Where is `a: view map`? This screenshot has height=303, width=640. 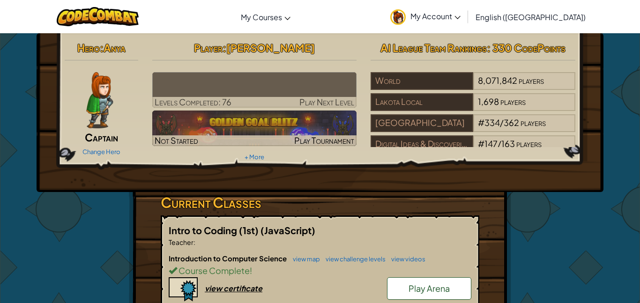
a: view map is located at coordinates (304, 259).